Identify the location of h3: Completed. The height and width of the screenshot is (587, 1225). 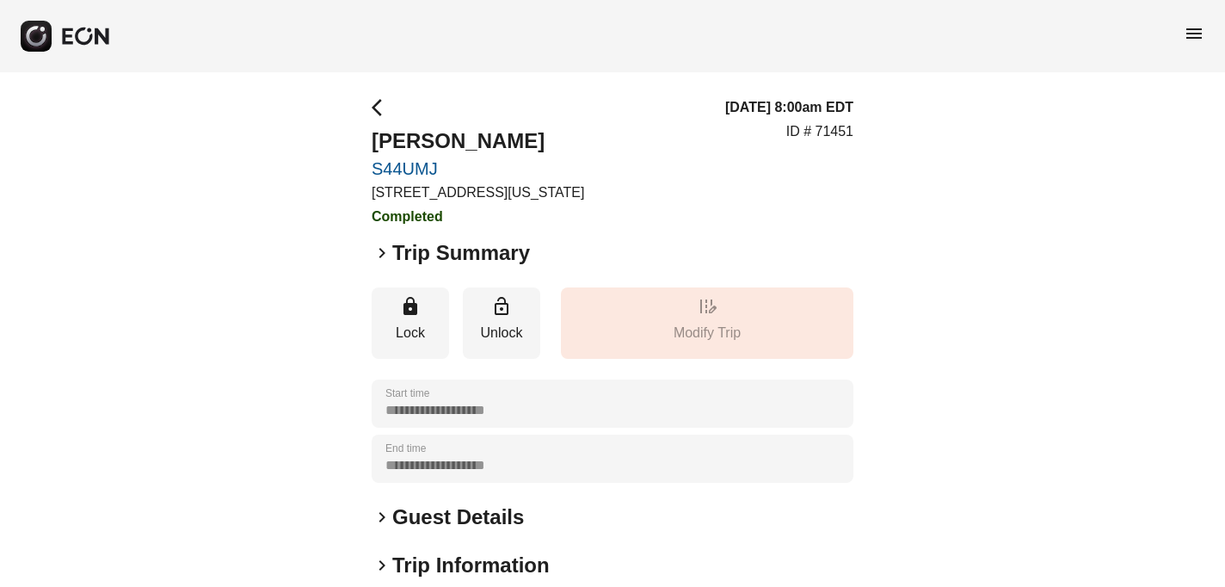
(478, 217).